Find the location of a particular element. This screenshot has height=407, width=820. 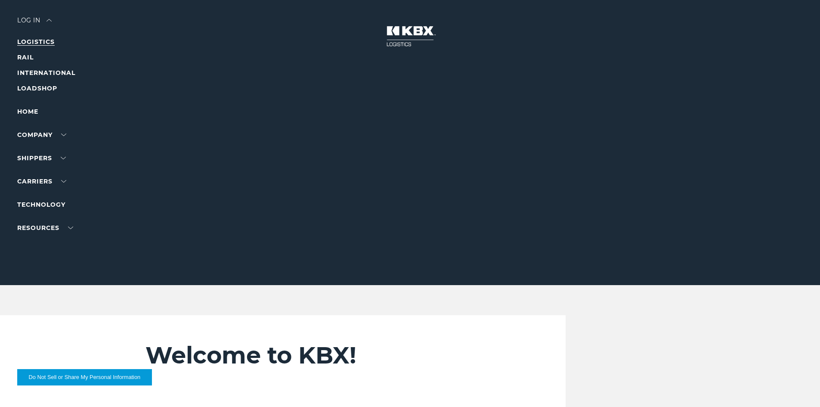

a: Technology is located at coordinates (41, 205).